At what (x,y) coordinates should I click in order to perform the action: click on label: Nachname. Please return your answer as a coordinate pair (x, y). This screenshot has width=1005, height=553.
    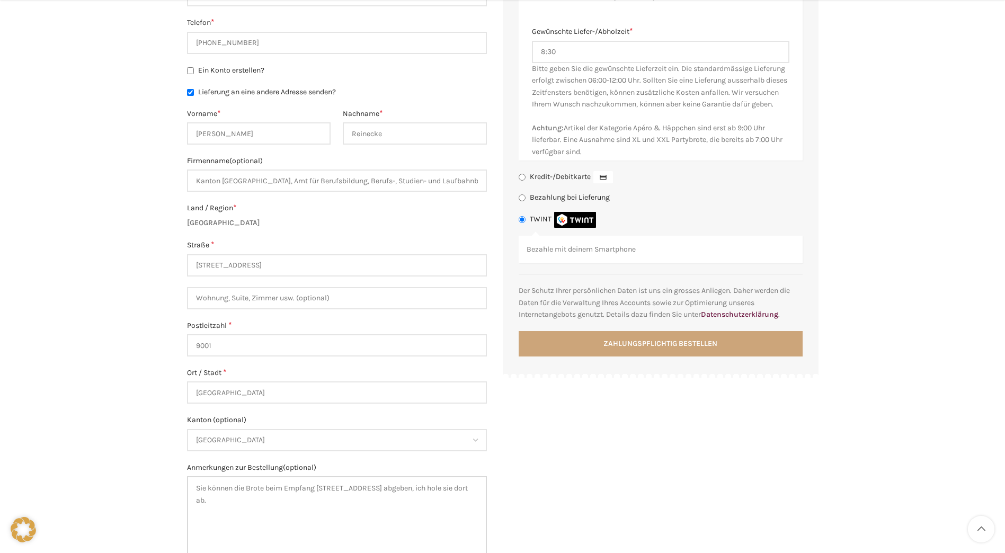
    Looking at the image, I should click on (415, 114).